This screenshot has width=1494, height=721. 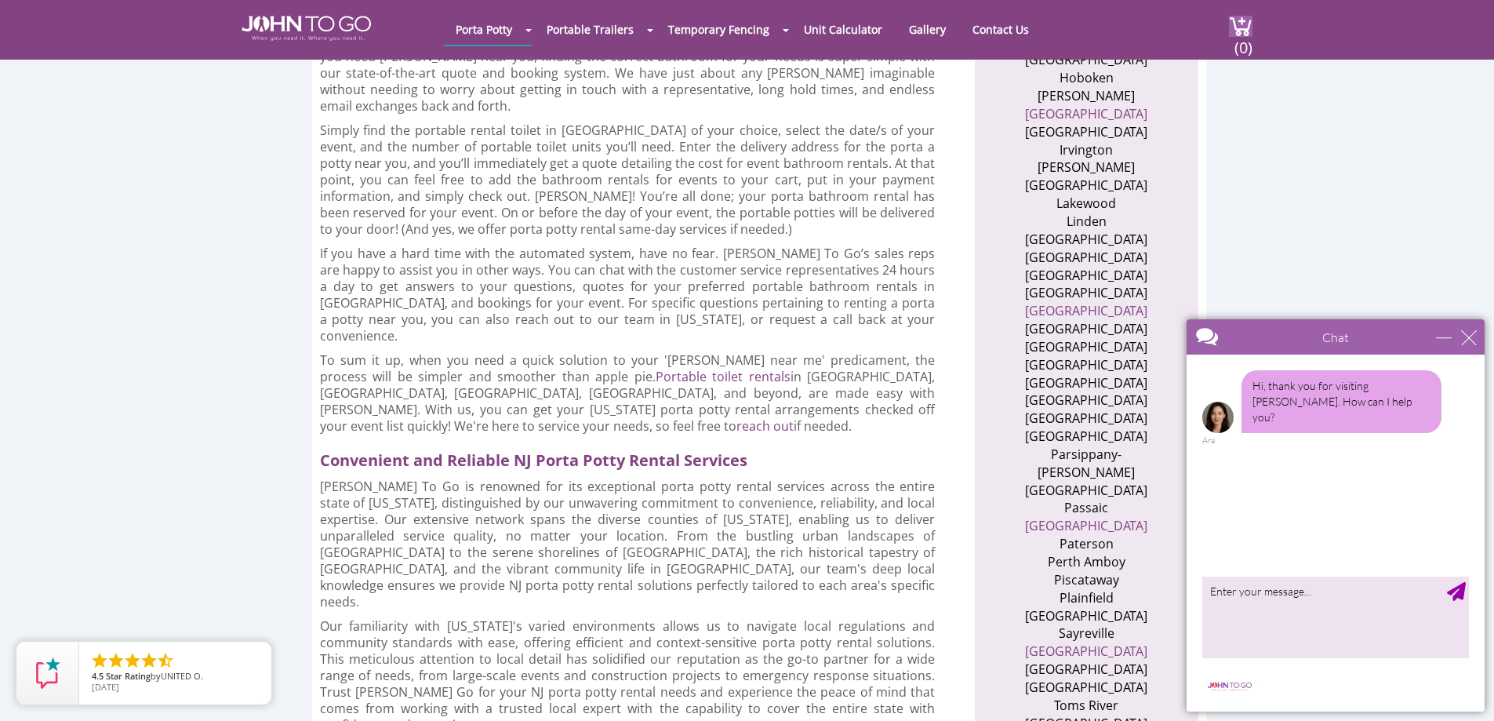 What do you see at coordinates (279, 282) in the screenshot?
I see `div: Send Message` at bounding box center [279, 282].